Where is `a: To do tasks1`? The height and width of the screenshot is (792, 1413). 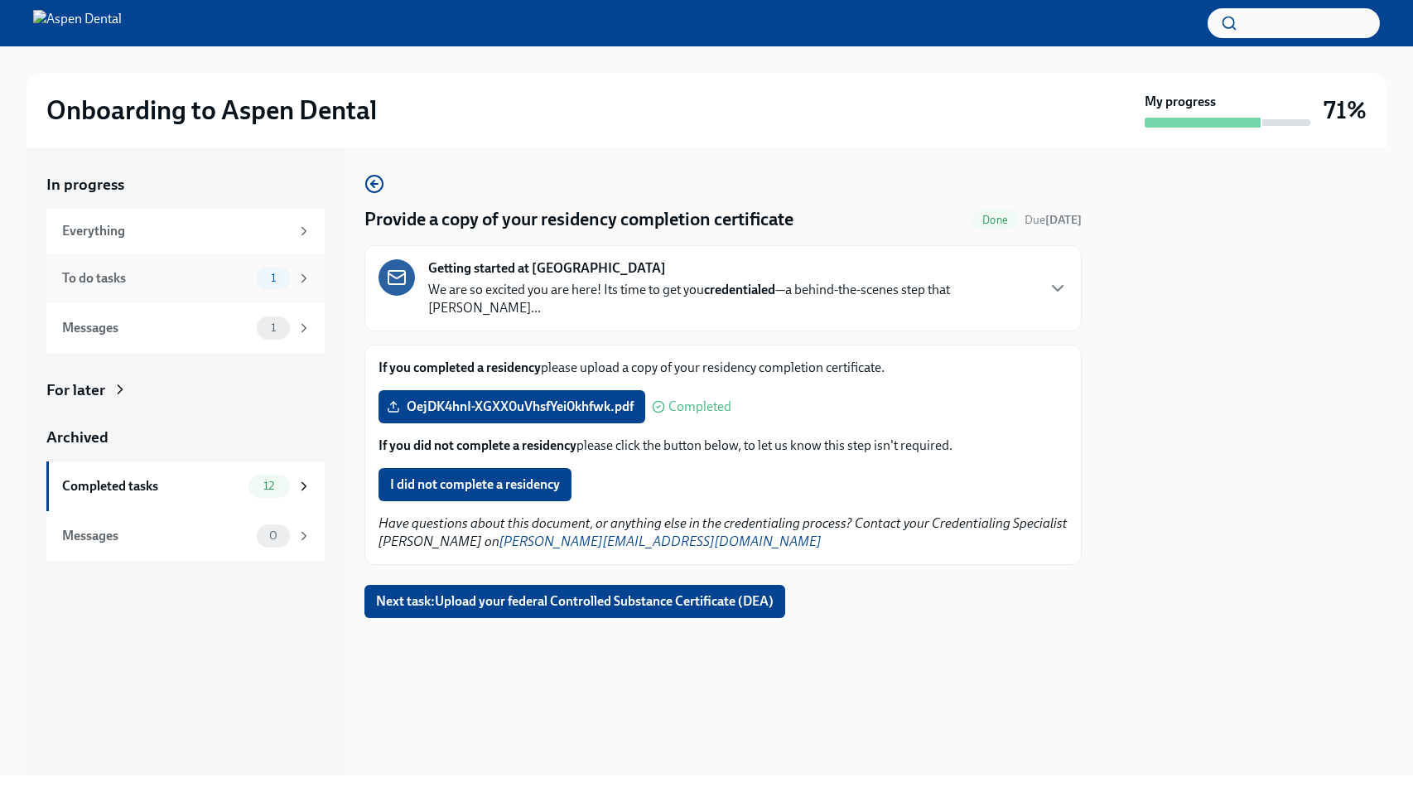 a: To do tasks1 is located at coordinates (185, 278).